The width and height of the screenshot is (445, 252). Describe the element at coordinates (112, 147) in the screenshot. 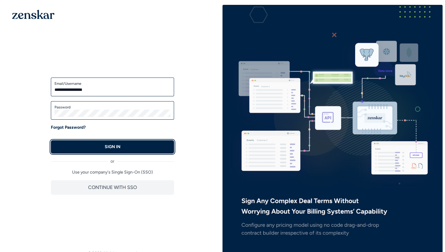

I see `button: SIGN IN` at that location.